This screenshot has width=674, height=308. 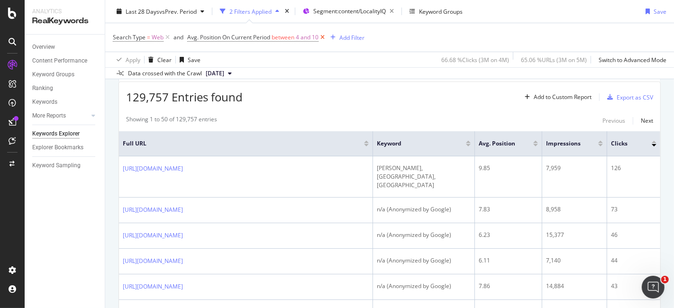 What do you see at coordinates (508, 168) in the screenshot?
I see `div: 9.85` at bounding box center [508, 168].